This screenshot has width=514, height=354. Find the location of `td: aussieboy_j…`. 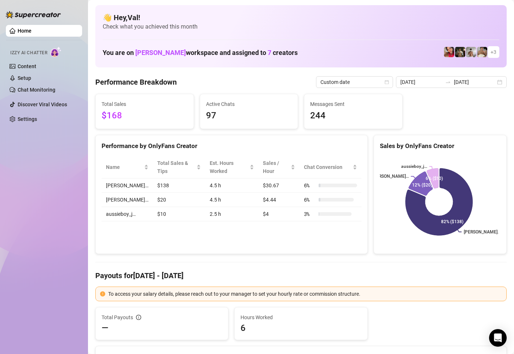

td: aussieboy_j… is located at coordinates (127, 214).